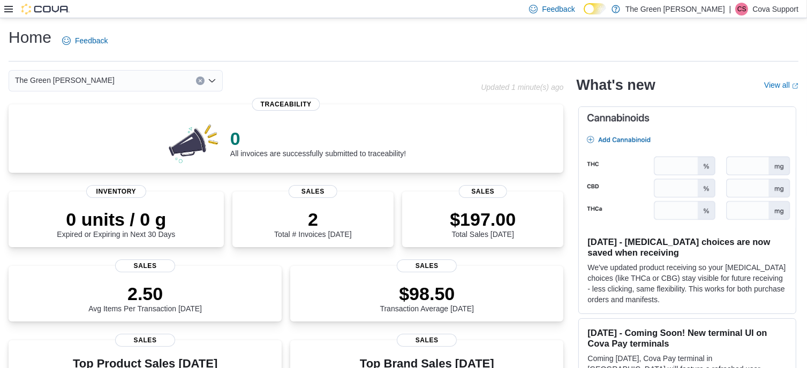  What do you see at coordinates (116, 220) in the screenshot?
I see `p: 0 units / 0 g` at bounding box center [116, 220].